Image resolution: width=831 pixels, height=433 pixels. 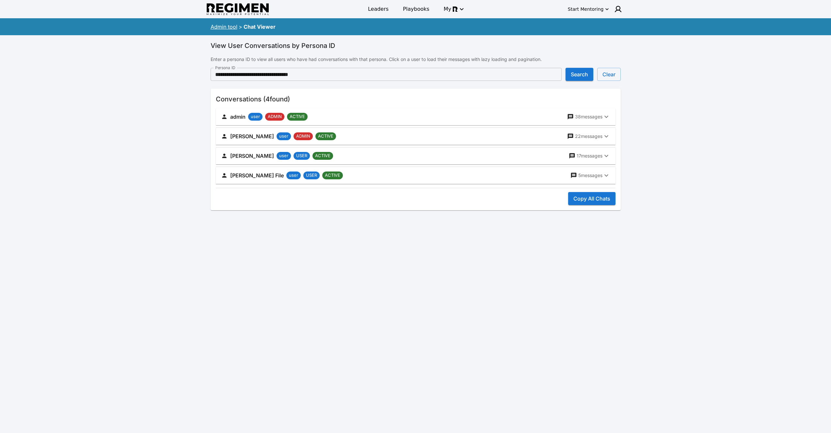 I want to click on label: Persona ID, so click(x=225, y=68).